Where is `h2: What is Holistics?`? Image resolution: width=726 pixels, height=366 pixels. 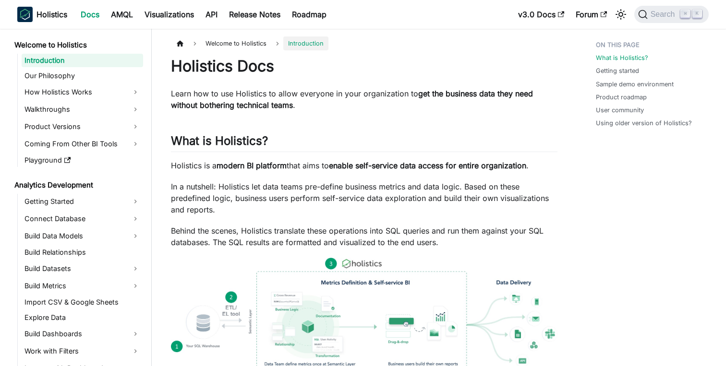 h2: What is Holistics? is located at coordinates (364, 143).